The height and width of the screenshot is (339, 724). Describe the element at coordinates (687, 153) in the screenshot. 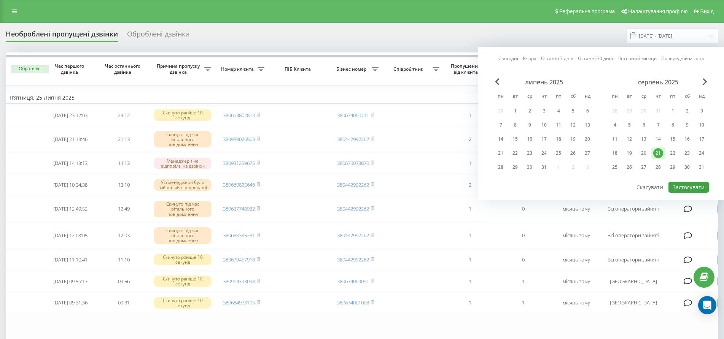

I see `div: 23` at that location.